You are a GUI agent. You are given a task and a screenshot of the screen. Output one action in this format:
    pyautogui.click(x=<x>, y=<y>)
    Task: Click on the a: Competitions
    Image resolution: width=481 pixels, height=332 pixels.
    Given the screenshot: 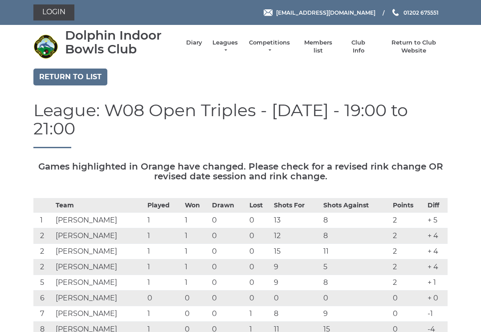 What is the action you would take?
    pyautogui.click(x=269, y=47)
    